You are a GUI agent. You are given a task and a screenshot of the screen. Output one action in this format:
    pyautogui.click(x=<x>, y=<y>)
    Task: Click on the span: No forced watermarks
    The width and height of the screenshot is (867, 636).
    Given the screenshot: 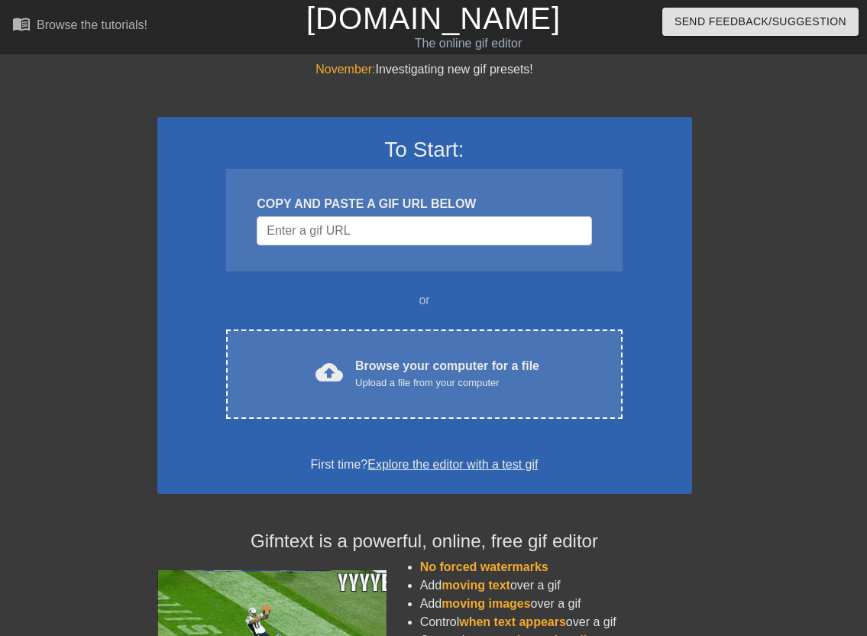 What is the action you would take?
    pyautogui.click(x=484, y=566)
    